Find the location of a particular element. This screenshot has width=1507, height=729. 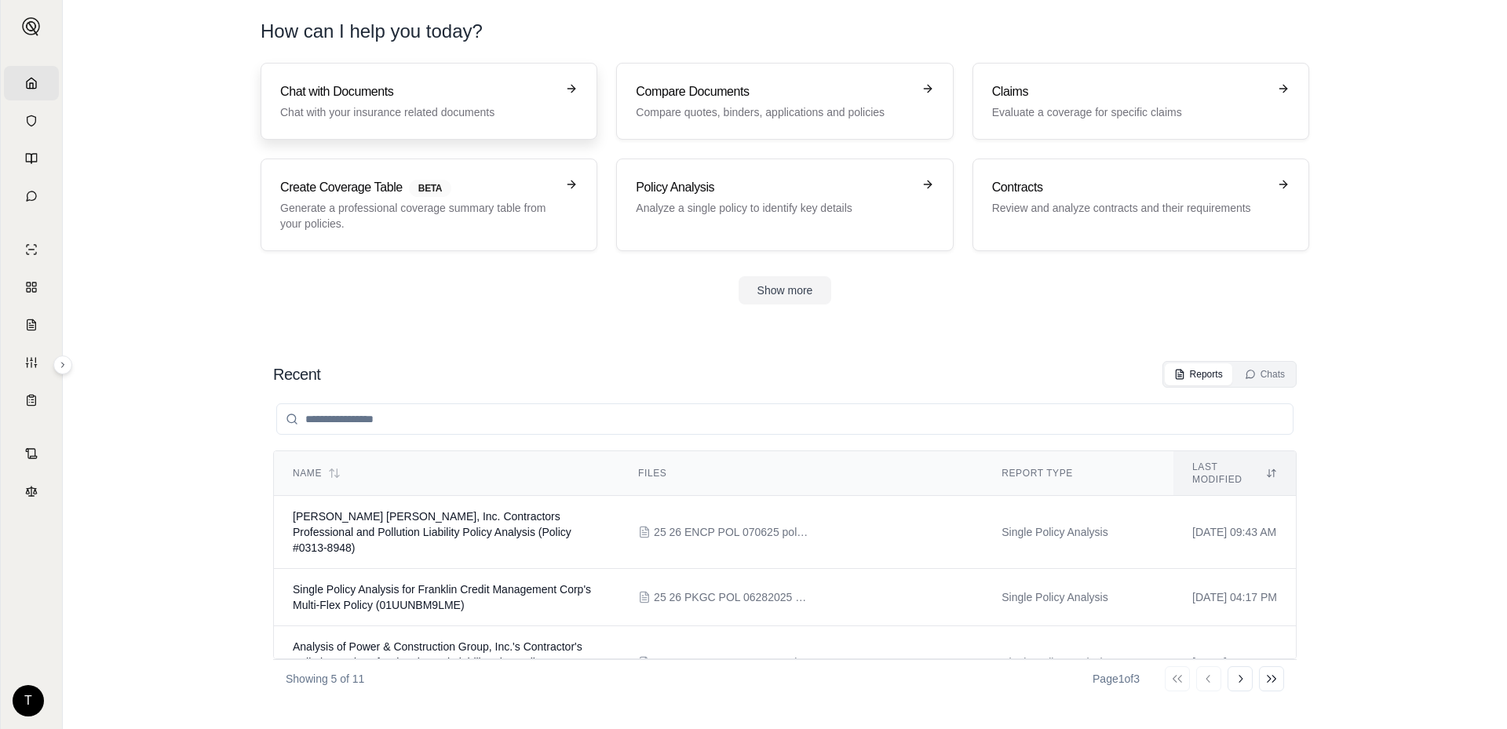

a: Policy AnalysisAnalyze a single policy to identify key details is located at coordinates (784, 205).